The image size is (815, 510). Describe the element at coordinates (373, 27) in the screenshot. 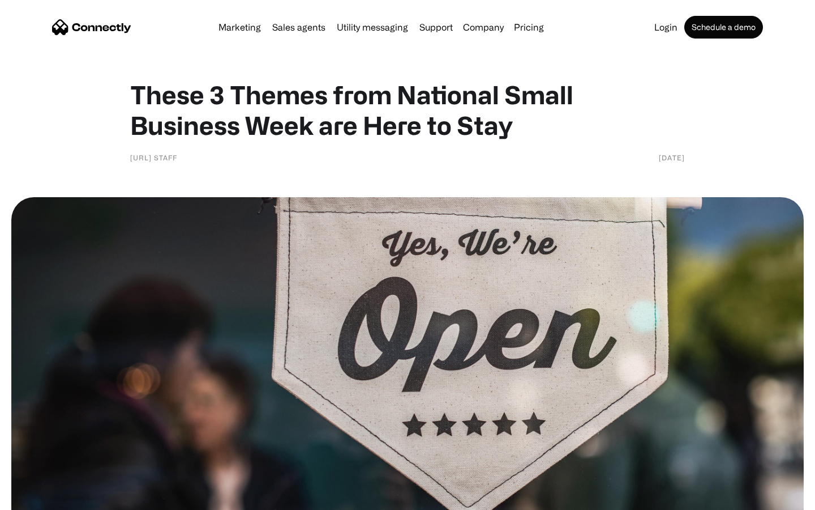

I see `a: Utility messaging` at that location.